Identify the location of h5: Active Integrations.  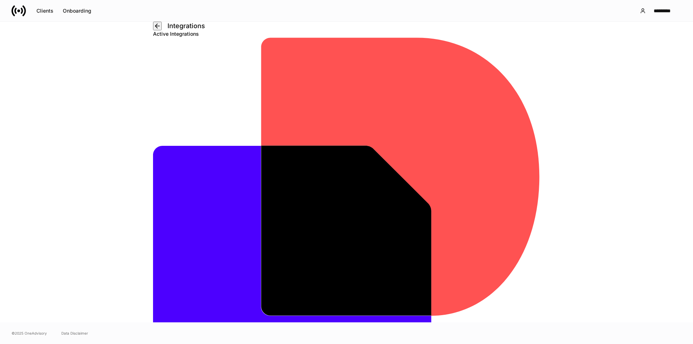
(346, 34).